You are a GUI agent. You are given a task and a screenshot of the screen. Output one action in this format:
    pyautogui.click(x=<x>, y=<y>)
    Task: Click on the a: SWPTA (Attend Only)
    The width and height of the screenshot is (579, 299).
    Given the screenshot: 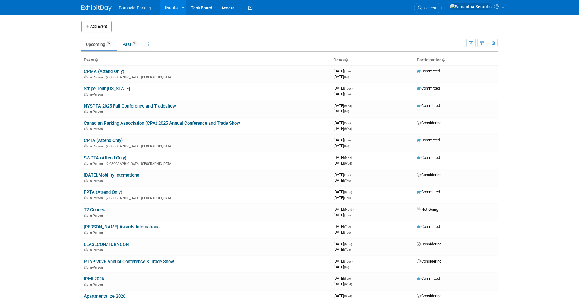 What is the action you would take?
    pyautogui.click(x=105, y=158)
    